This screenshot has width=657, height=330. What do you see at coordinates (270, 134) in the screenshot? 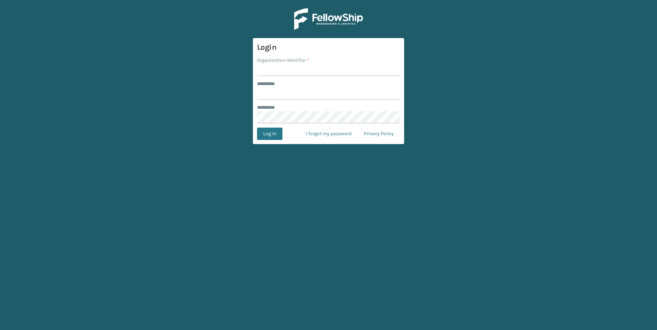
I see `button: Log In` at bounding box center [270, 134].